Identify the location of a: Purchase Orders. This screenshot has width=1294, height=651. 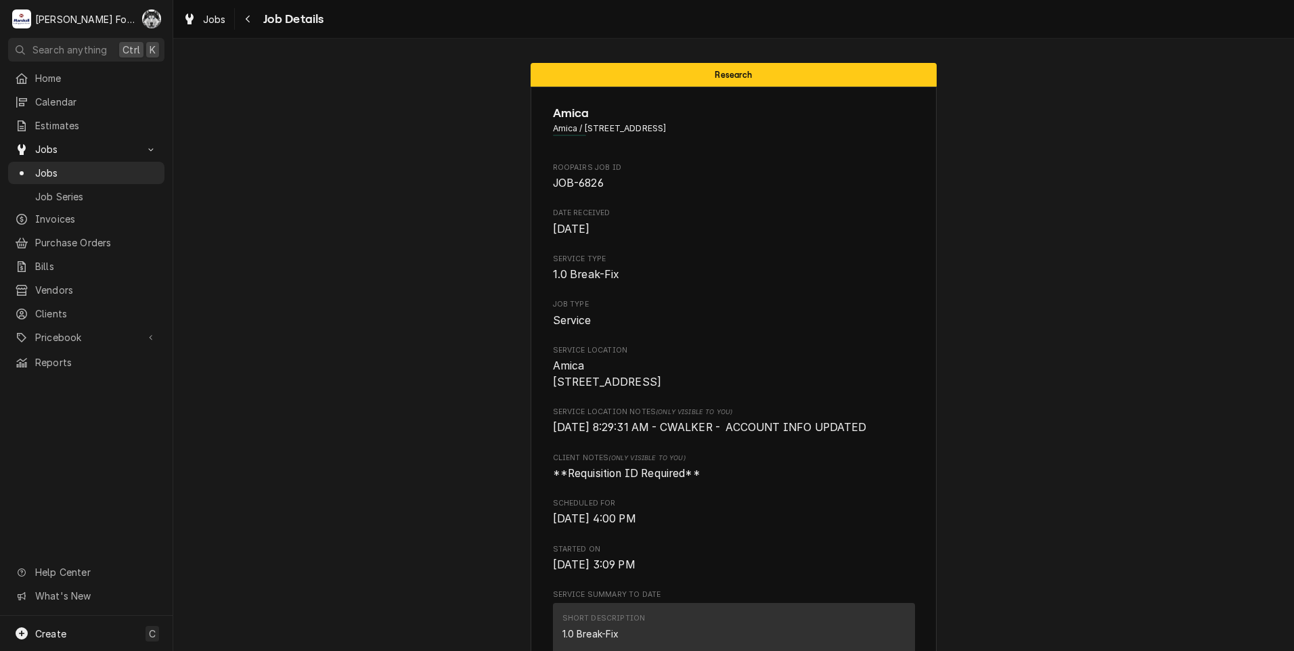
(86, 242).